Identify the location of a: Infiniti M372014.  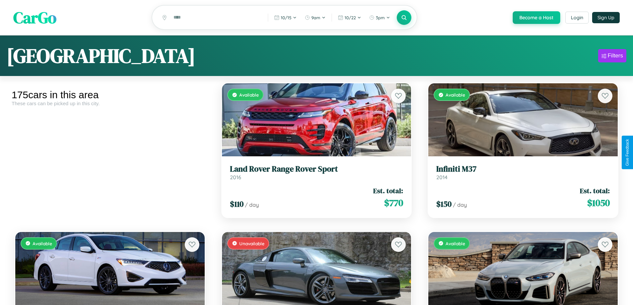
(523, 172).